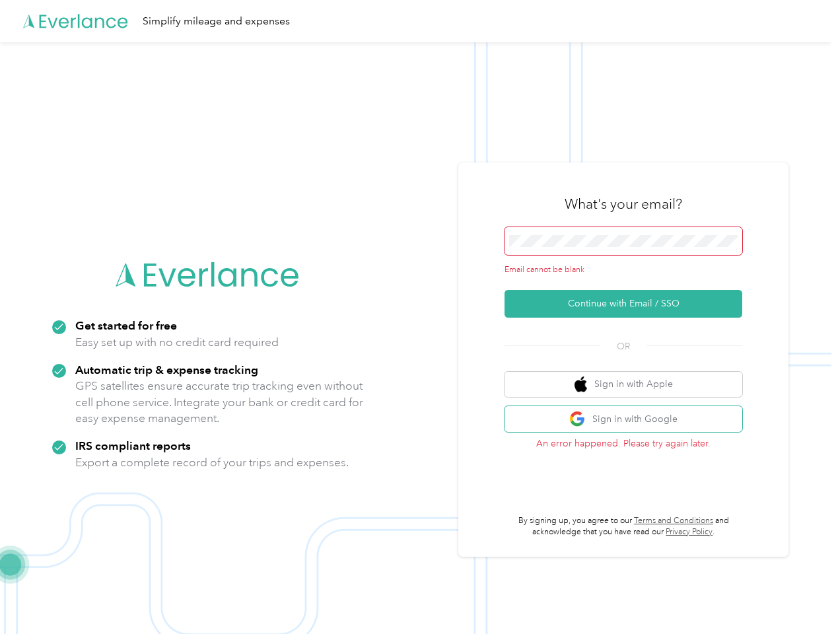  I want to click on button: google logoSign in with Google, so click(623, 418).